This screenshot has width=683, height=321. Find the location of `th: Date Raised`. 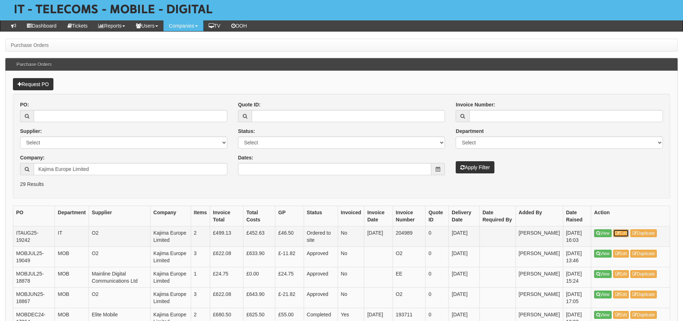

th: Date Raised is located at coordinates (577, 216).